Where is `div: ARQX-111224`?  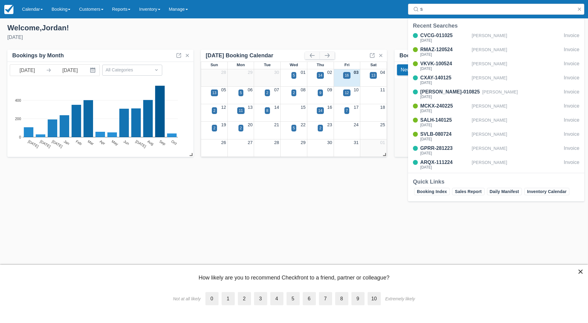 div: ARQX-111224 is located at coordinates (445, 162).